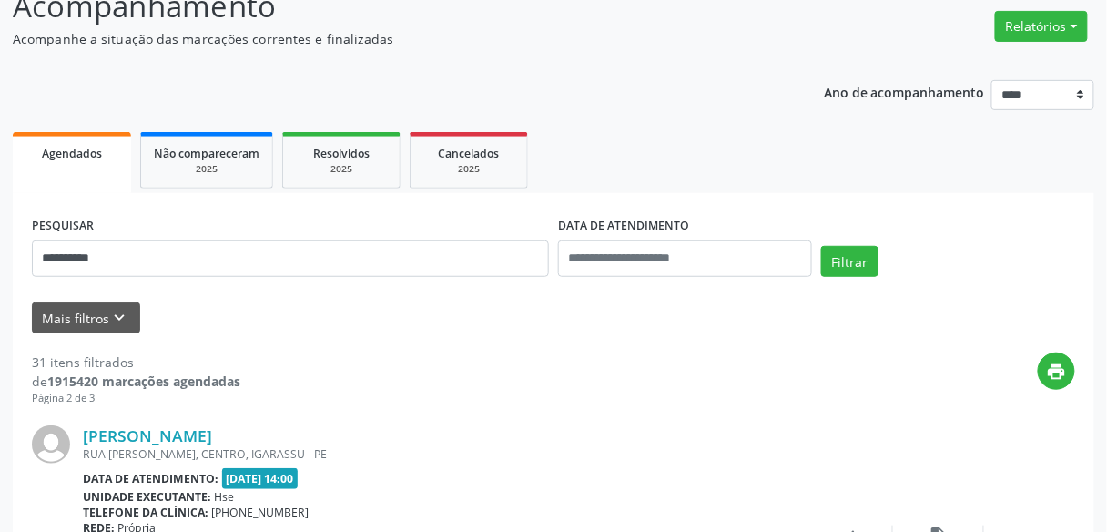 Image resolution: width=1107 pixels, height=532 pixels. I want to click on img: img, so click(51, 444).